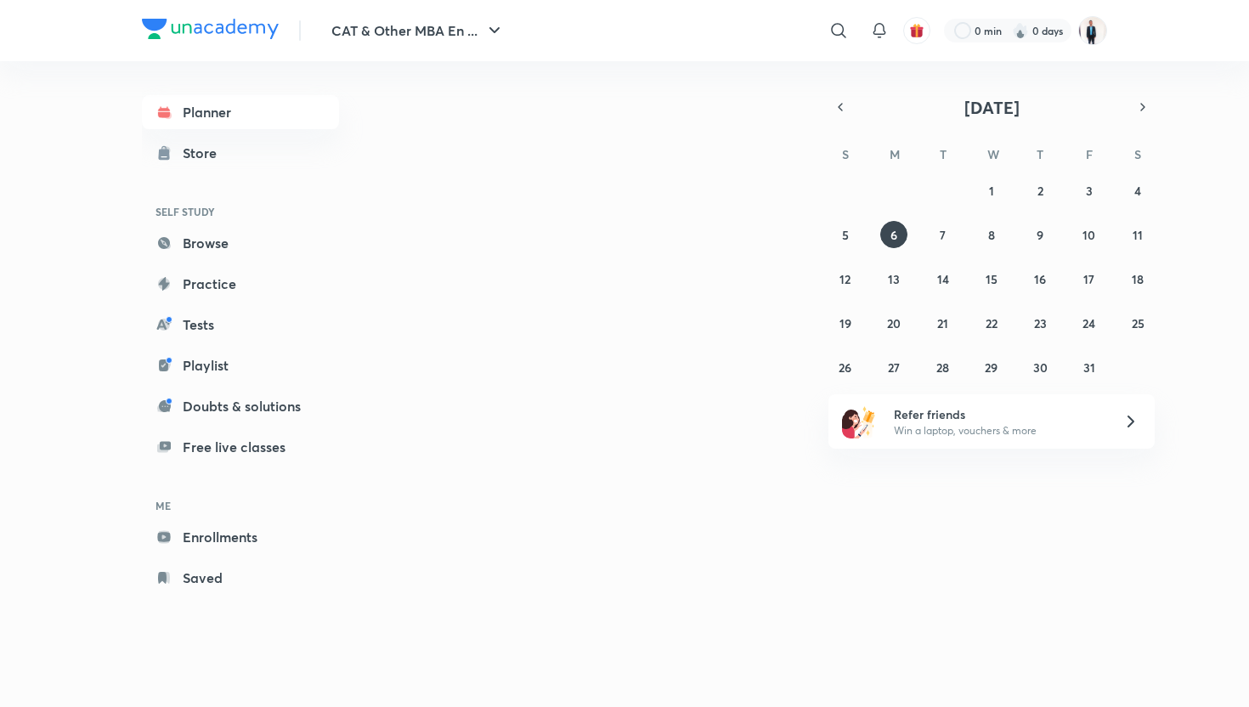 This screenshot has width=1249, height=707. I want to click on a: Tests, so click(241, 325).